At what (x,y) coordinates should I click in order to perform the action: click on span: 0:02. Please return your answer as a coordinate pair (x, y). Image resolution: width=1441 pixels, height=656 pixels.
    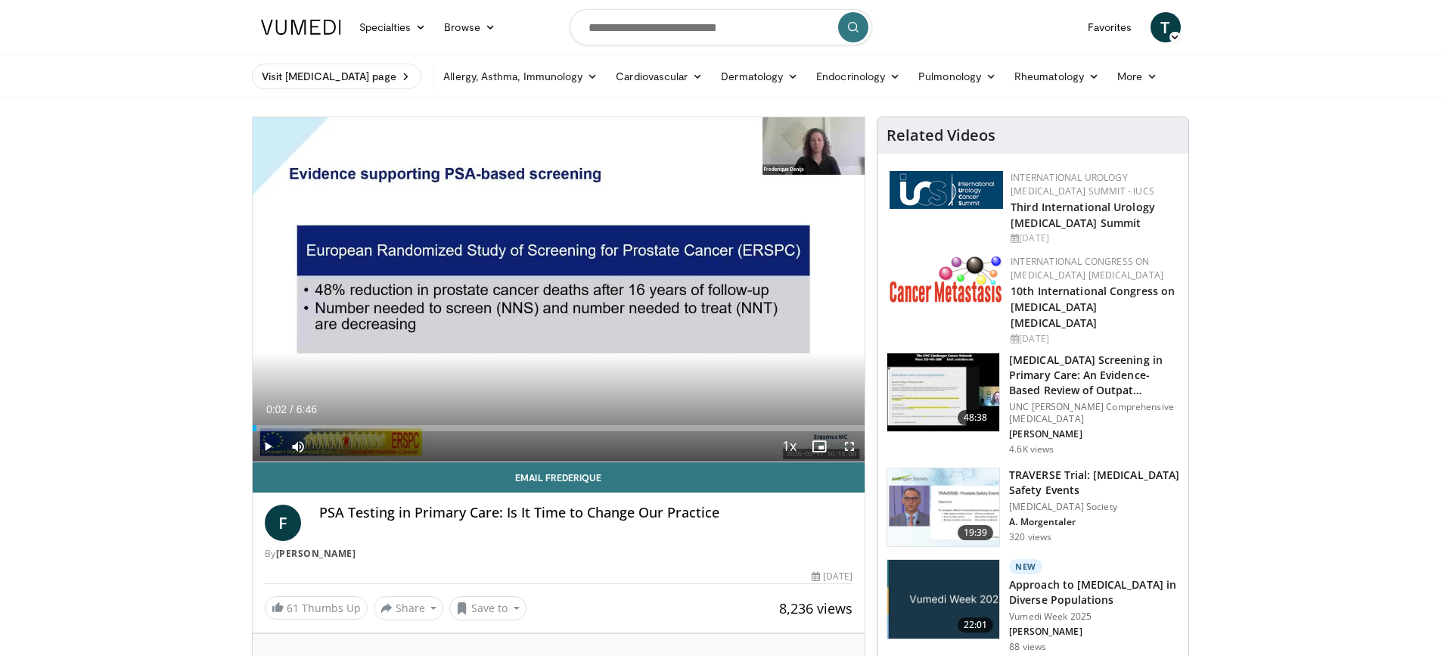
    Looking at the image, I should click on (276, 409).